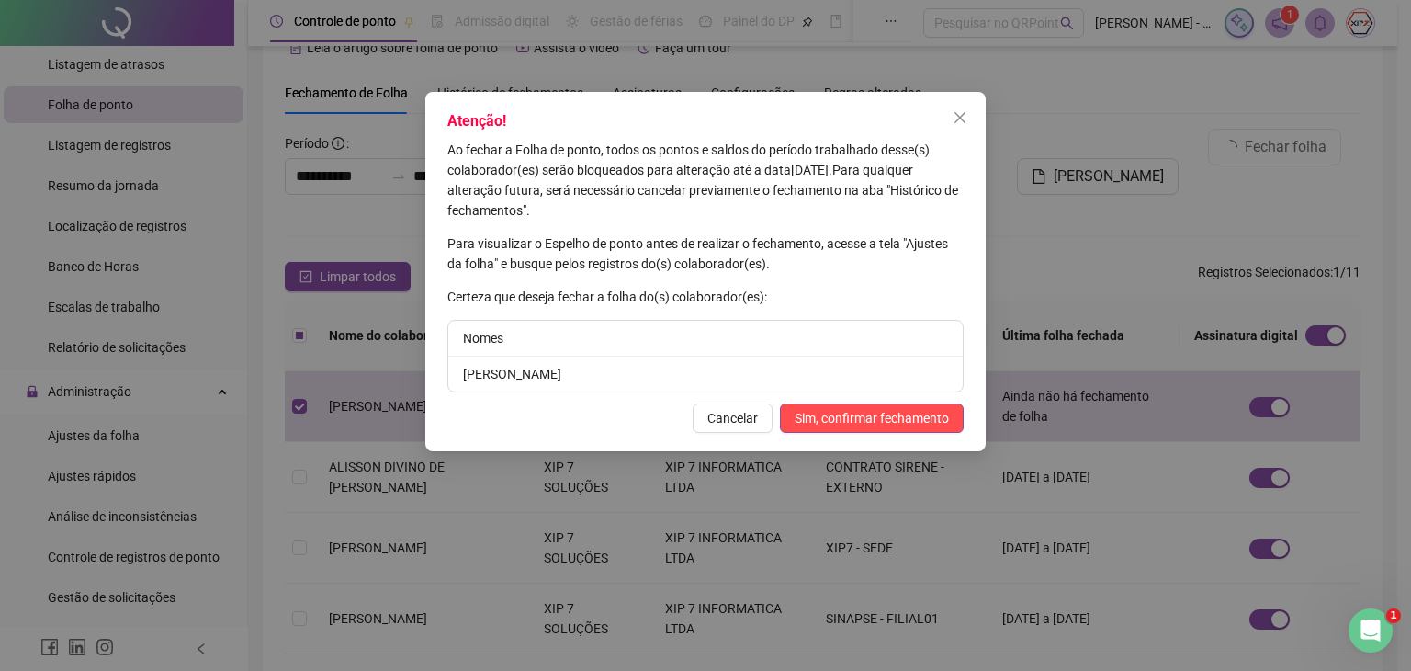  Describe the element at coordinates (697, 254) in the screenshot. I see `span: Para visualizar o Espelho de ponto antes de realizar o fechamento, acesse a tela "Ajustes da folh...` at that location.